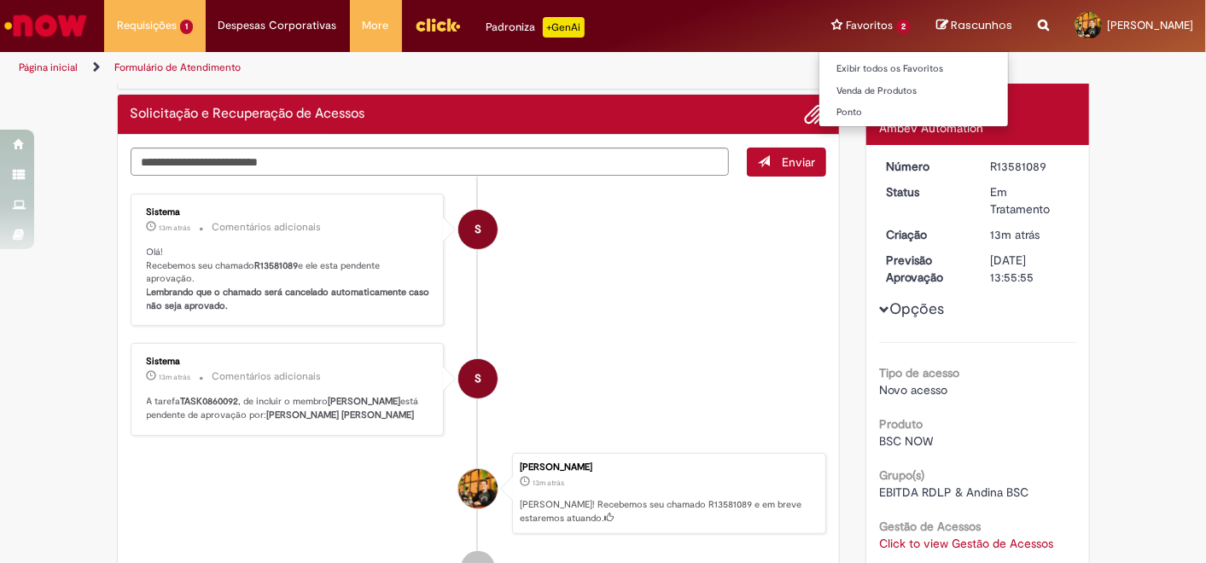 The image size is (1206, 563). Describe the element at coordinates (919, 373) in the screenshot. I see `b: Tipo de acesso` at that location.